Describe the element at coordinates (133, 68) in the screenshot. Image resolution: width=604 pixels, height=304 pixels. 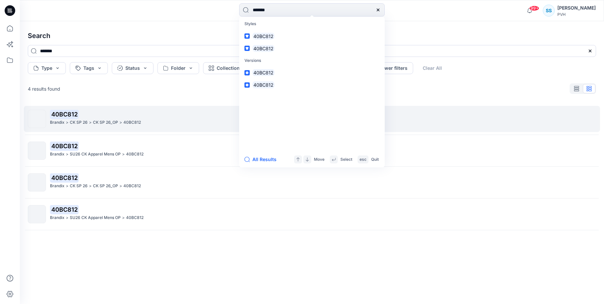
I see `button: Status` at that location.